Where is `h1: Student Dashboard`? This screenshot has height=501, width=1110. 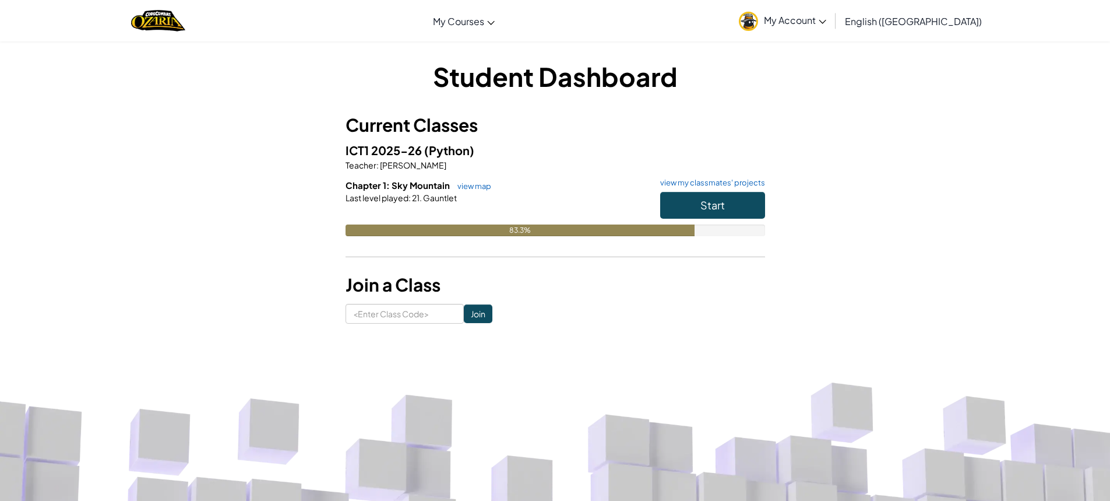 h1: Student Dashboard is located at coordinates (555, 76).